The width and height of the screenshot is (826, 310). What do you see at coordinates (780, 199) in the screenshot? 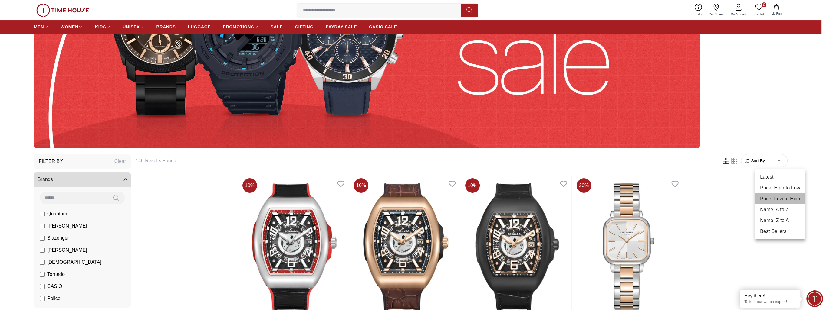
I see `li: Price: Low to High` at bounding box center [780, 199].